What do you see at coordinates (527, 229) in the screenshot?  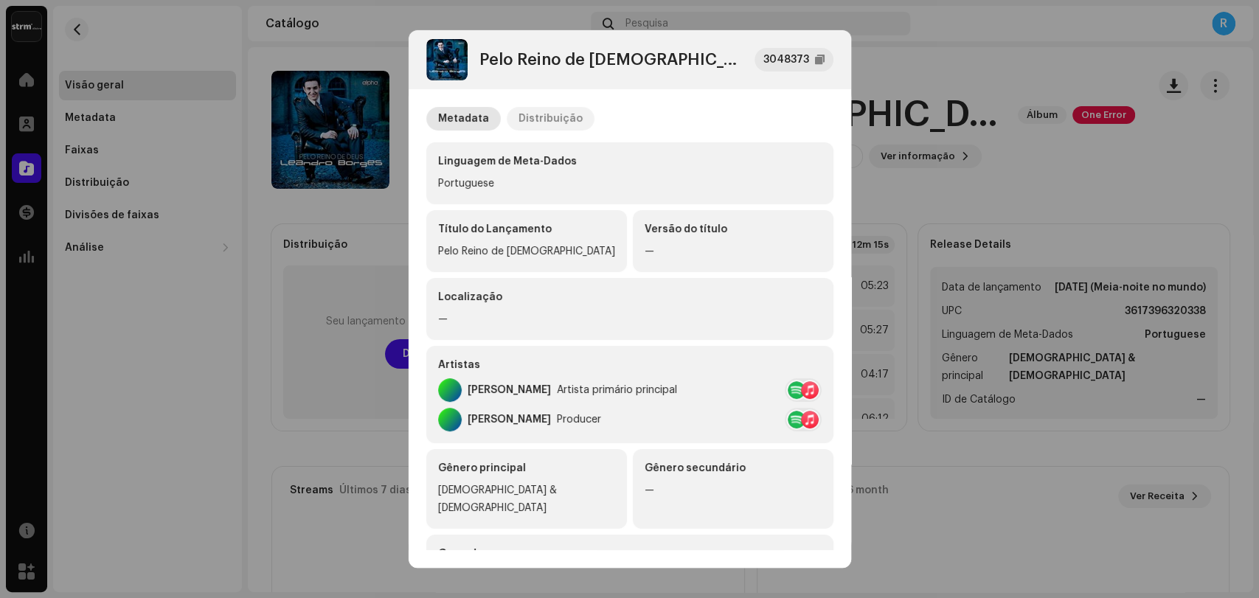 I see `div: Título do Lançamento` at bounding box center [527, 229].